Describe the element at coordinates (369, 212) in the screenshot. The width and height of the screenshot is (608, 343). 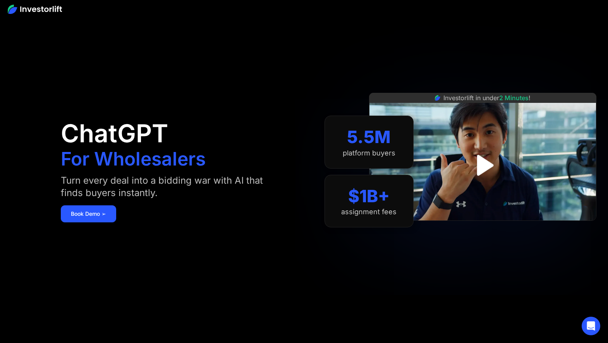
I see `div: assignment fees` at that location.